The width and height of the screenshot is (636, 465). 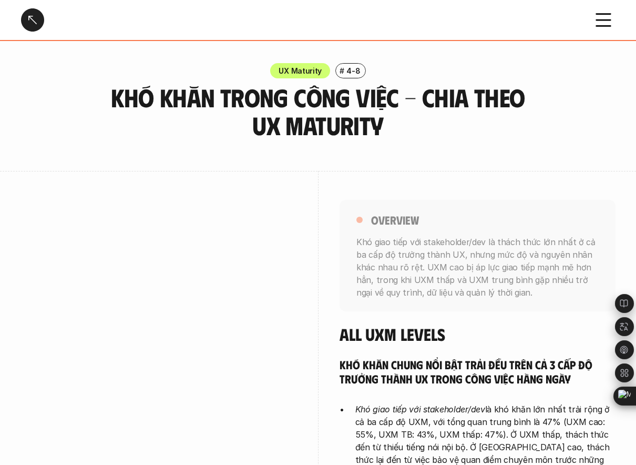 What do you see at coordinates (318, 111) in the screenshot?
I see `h3: Khó khăn trong công việc - Chia theo UX Maturity` at bounding box center [318, 111].